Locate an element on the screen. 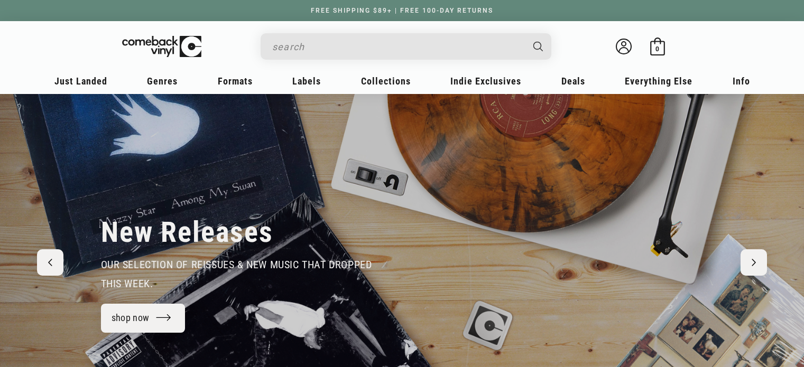  span: Collections is located at coordinates (386, 81).